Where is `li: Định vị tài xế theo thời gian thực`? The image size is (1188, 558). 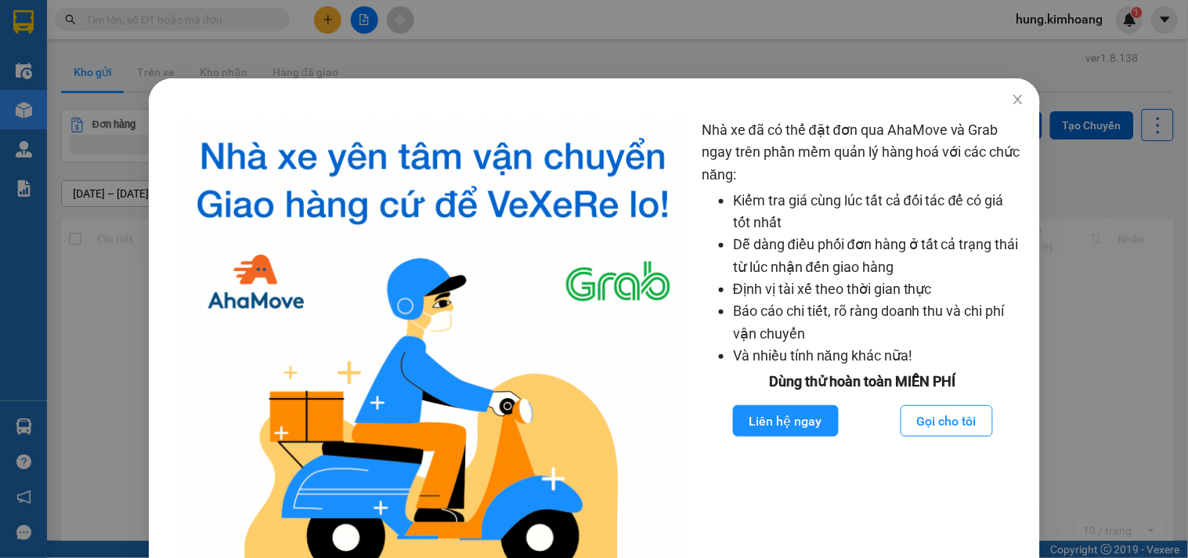
li: Định vị tài xế theo thời gian thực is located at coordinates (879, 289).